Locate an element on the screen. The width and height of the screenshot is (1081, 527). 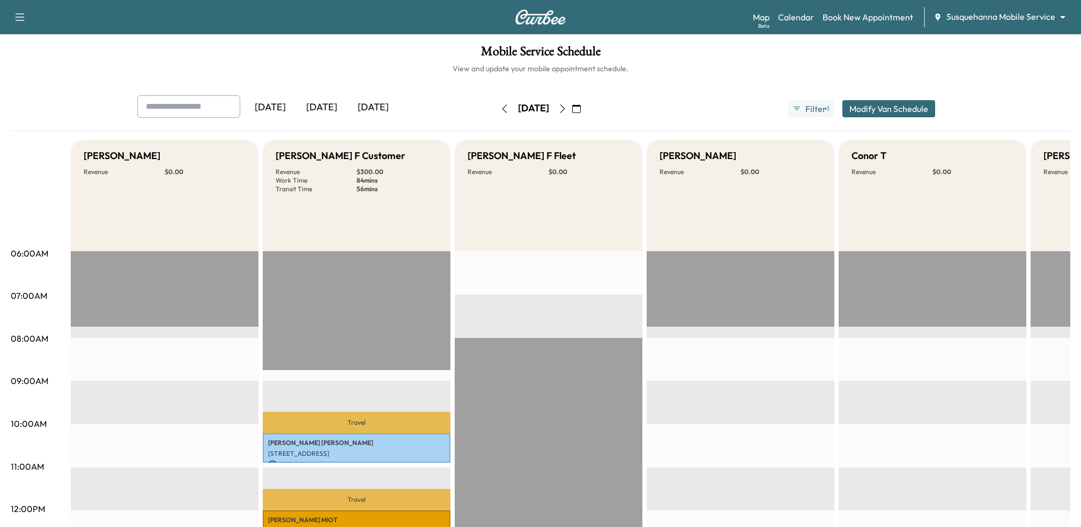
img: Curbee Logo is located at coordinates (540, 17).